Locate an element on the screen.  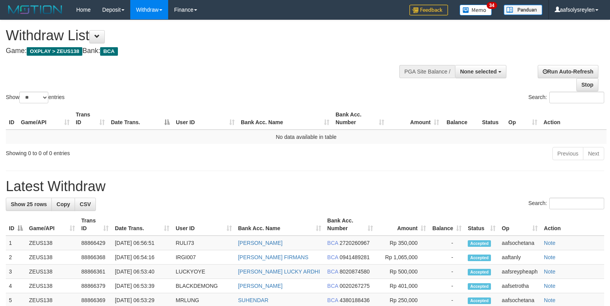
span: Copy 8020874580 to clipboard is located at coordinates (355, 271).